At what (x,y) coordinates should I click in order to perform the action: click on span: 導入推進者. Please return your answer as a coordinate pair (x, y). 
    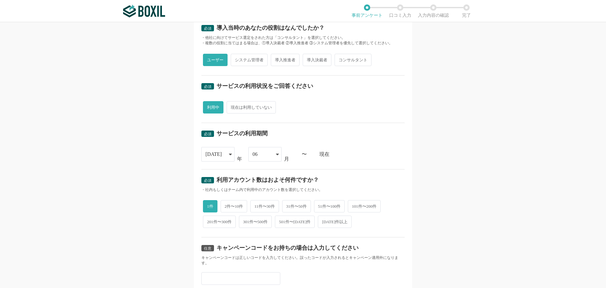
    Looking at the image, I should click on (285, 60).